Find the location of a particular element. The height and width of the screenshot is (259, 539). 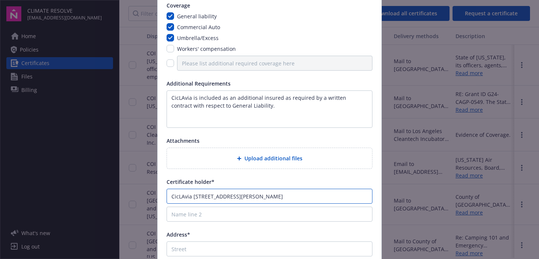

div: Upload additional files is located at coordinates (269, 158).